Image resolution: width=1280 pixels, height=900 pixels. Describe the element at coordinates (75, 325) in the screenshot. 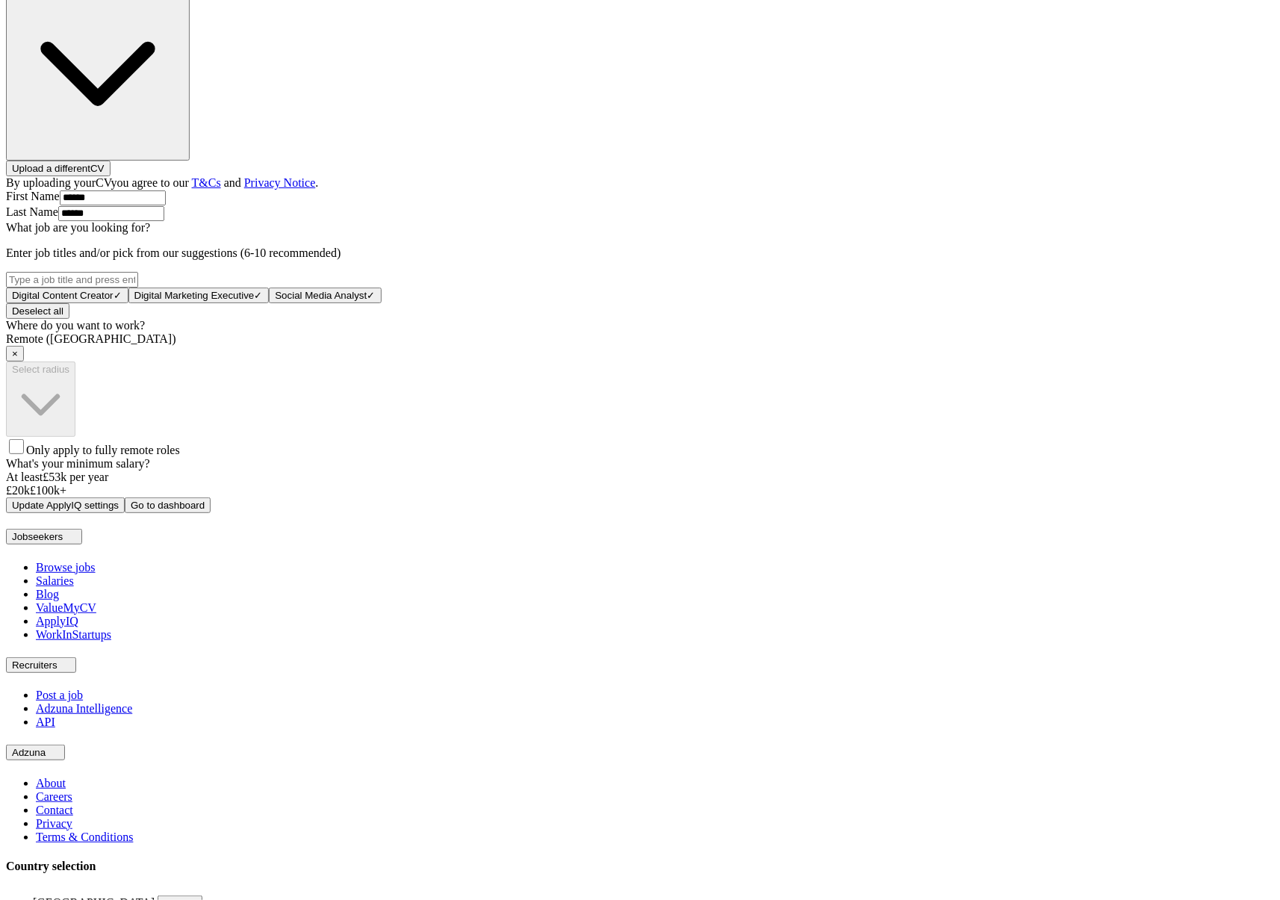

I see `label: Where do you want to work?` at that location.